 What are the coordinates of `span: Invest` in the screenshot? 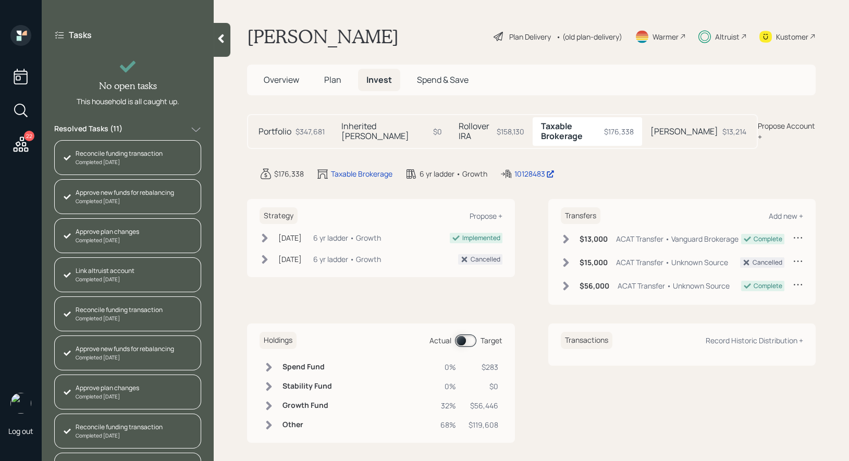 It's located at (379, 80).